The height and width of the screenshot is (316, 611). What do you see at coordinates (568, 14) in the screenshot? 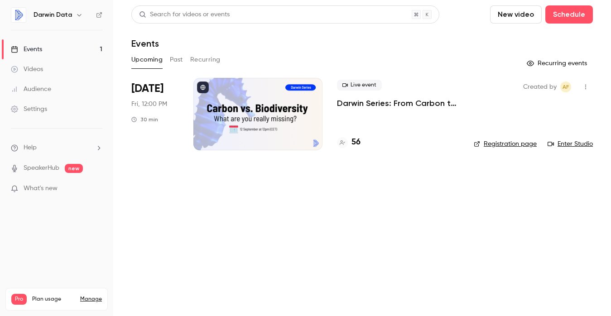
I see `button: Schedule` at bounding box center [568, 14].